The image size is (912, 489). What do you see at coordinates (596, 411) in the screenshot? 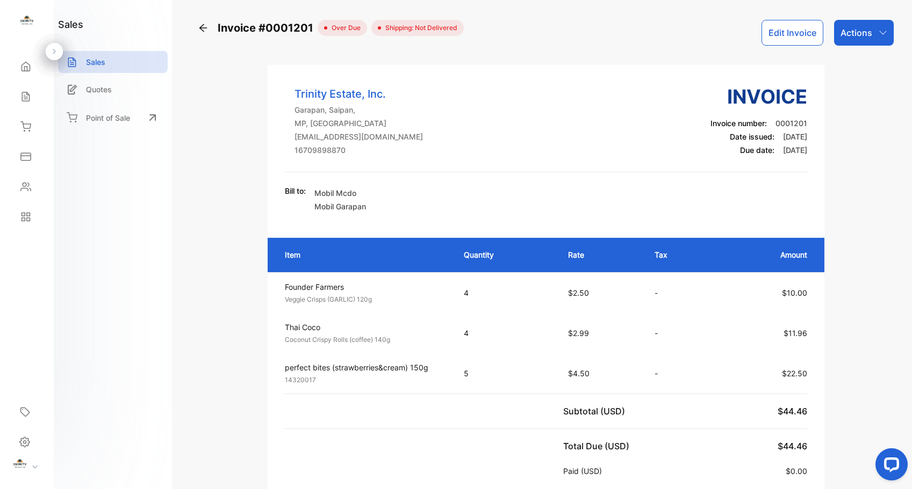
I see `p: Subtotal (USD)` at bounding box center [596, 411].